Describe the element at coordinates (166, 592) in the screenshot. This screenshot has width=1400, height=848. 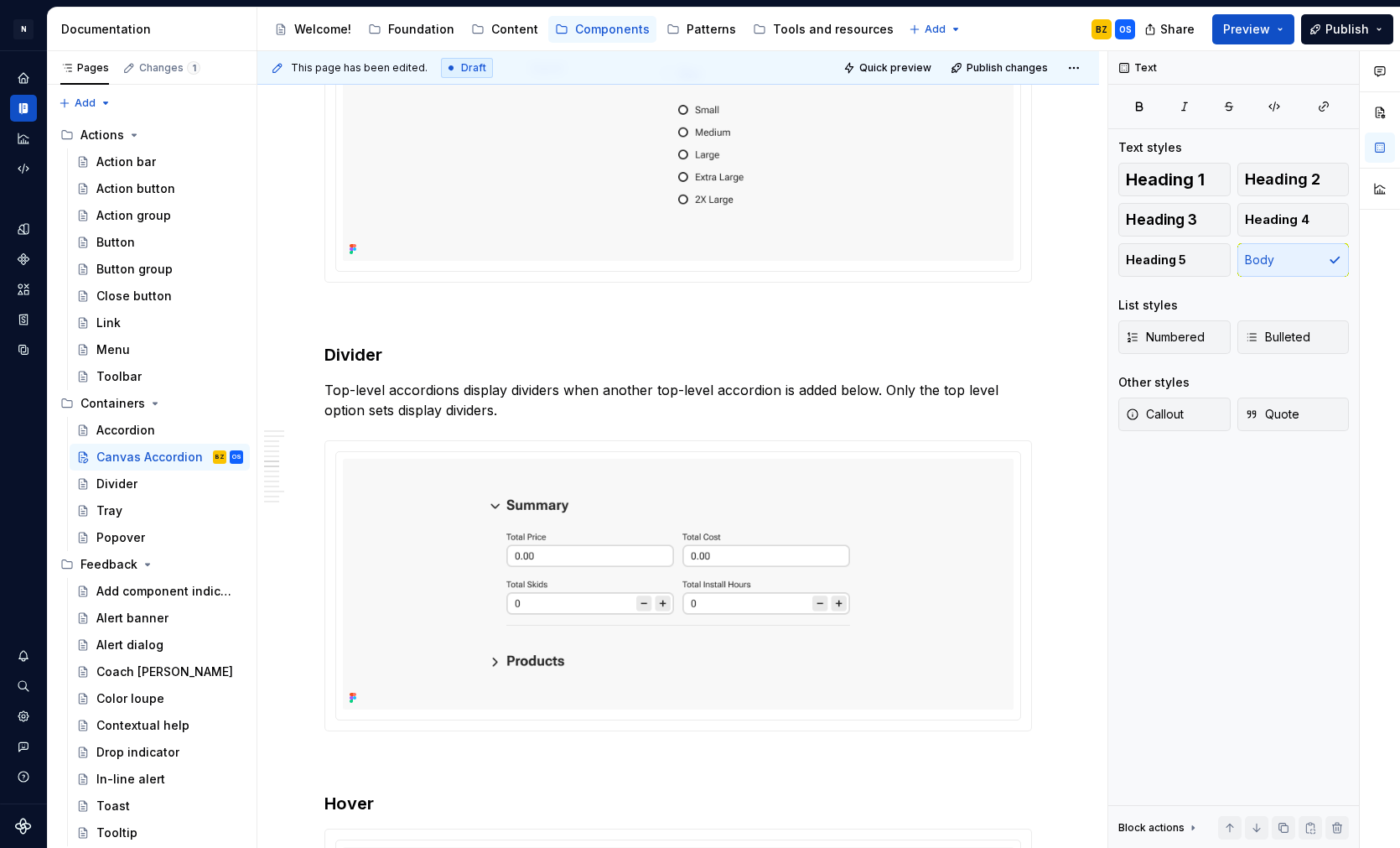
I see `div: Add component indicator` at that location.